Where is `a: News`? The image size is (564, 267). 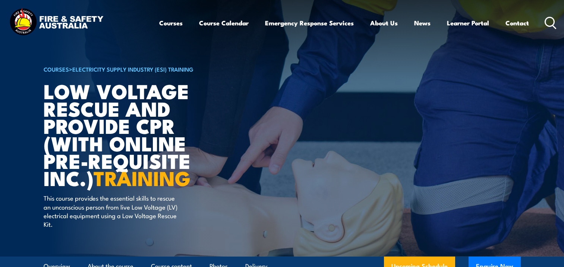 a: News is located at coordinates (423, 23).